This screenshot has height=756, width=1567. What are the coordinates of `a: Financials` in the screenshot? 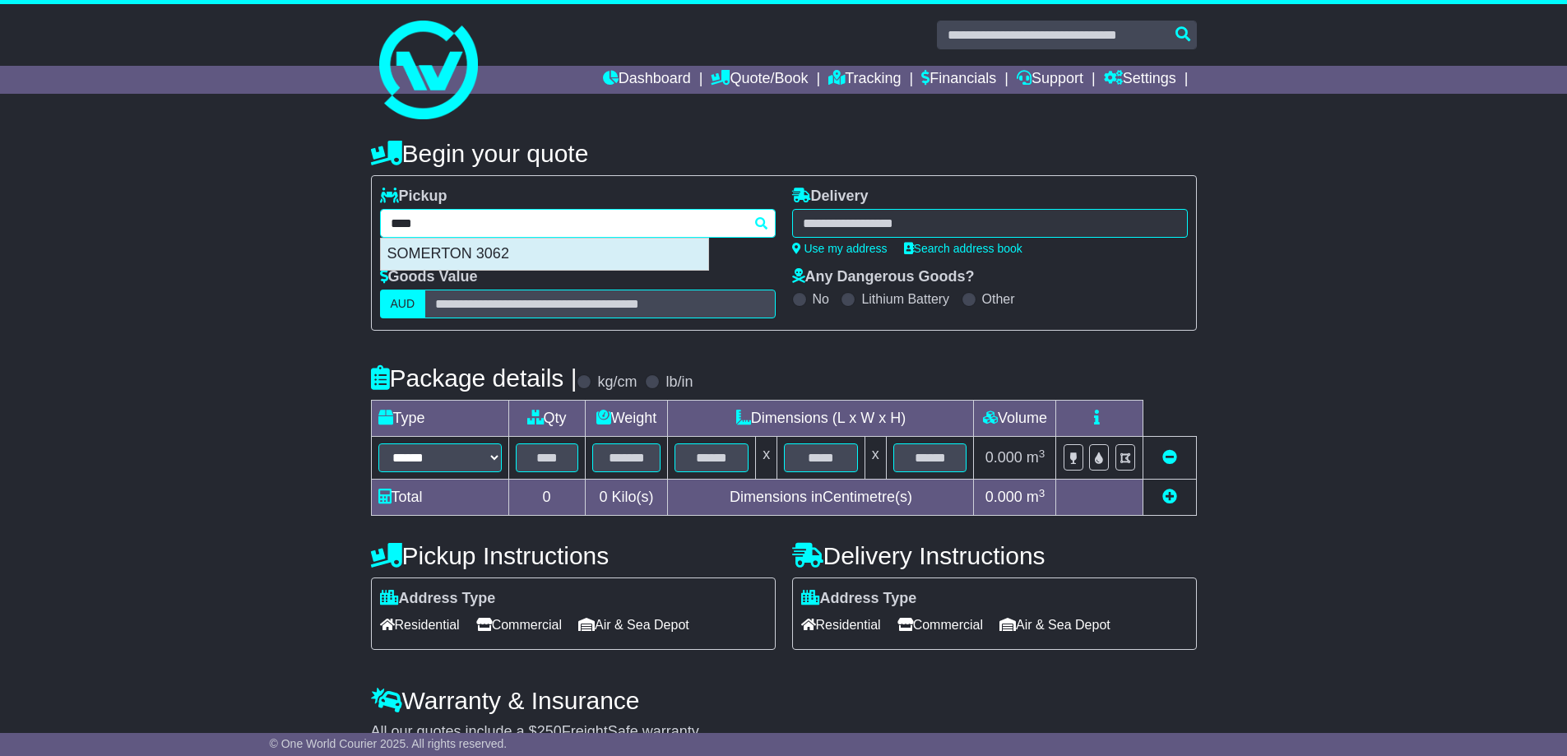 It's located at (958, 80).